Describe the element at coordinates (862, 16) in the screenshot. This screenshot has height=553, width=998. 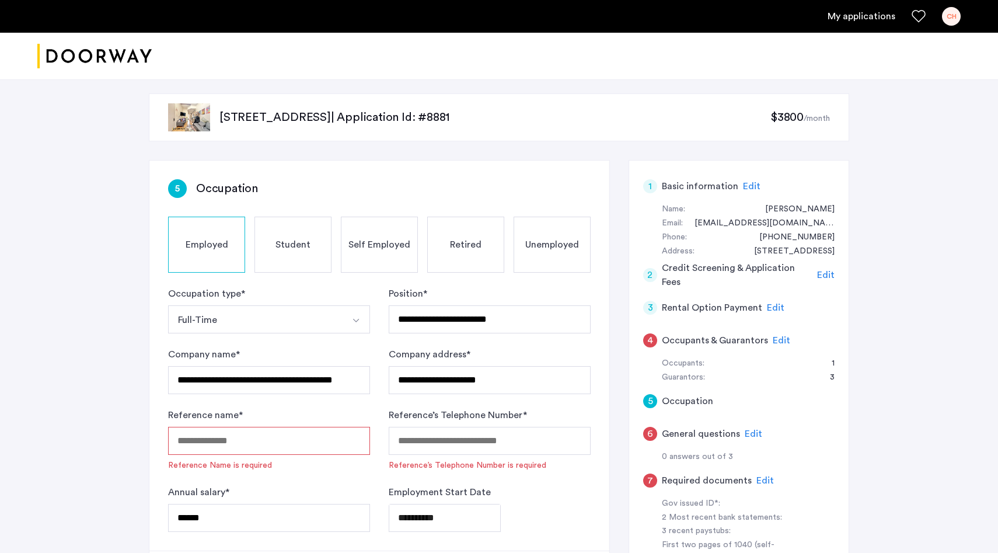
I see `a: My application` at that location.